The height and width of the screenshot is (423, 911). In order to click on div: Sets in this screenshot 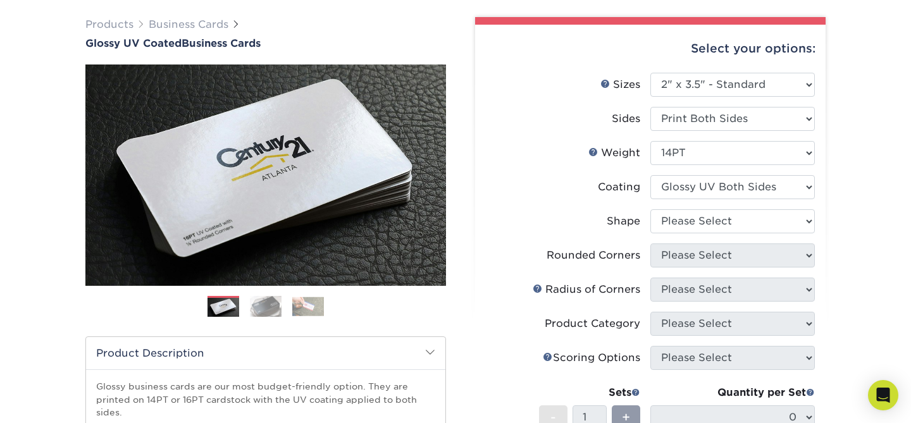, I will do `click(590, 393)`.